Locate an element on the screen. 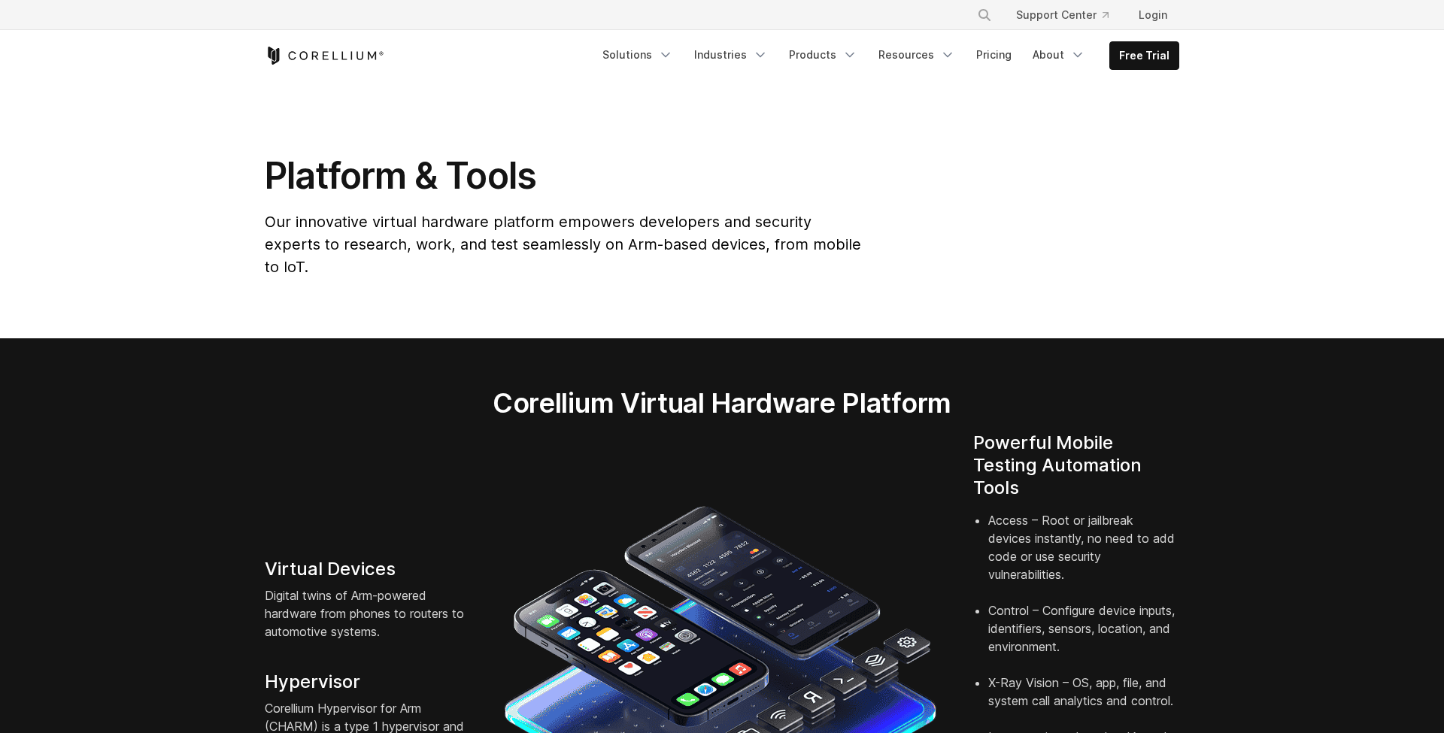  a: Solutions is located at coordinates (638, 55).